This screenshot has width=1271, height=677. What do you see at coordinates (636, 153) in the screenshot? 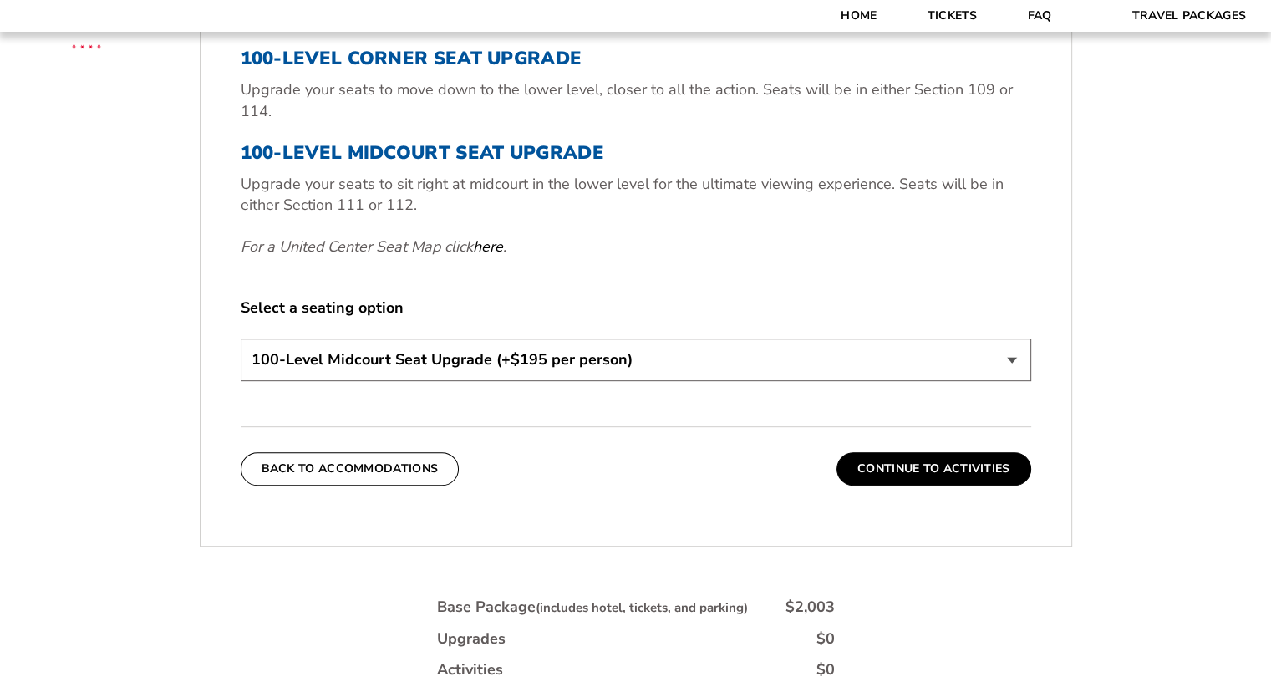
I see `h3: 100-Level Midcourt Seat Upgrade` at bounding box center [636, 153].